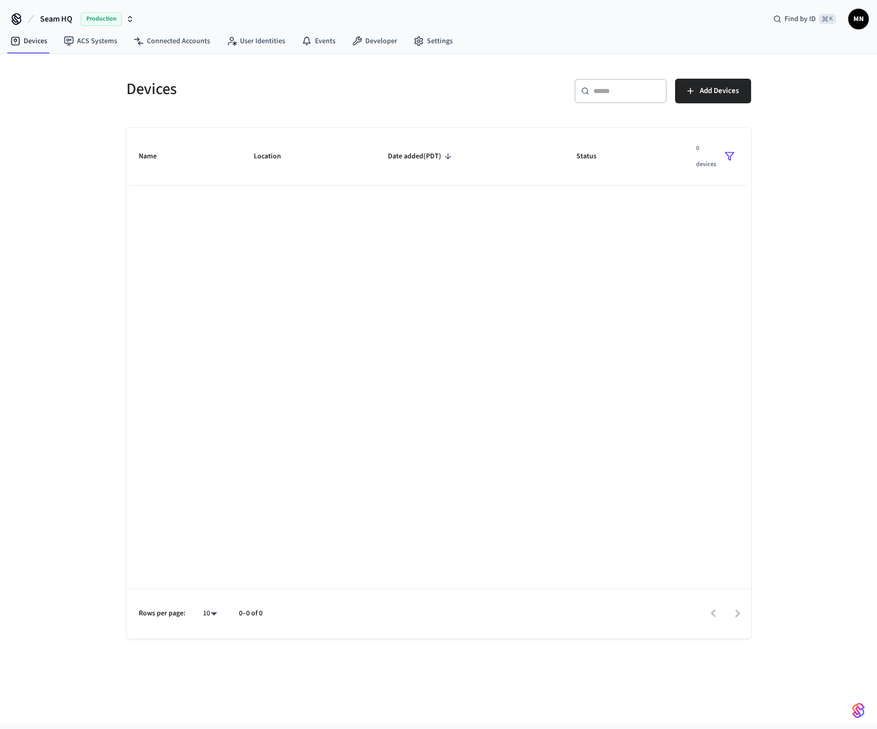 This screenshot has height=729, width=877. I want to click on img: SeamLogoGradient.69752ec5.svg, so click(859, 710).